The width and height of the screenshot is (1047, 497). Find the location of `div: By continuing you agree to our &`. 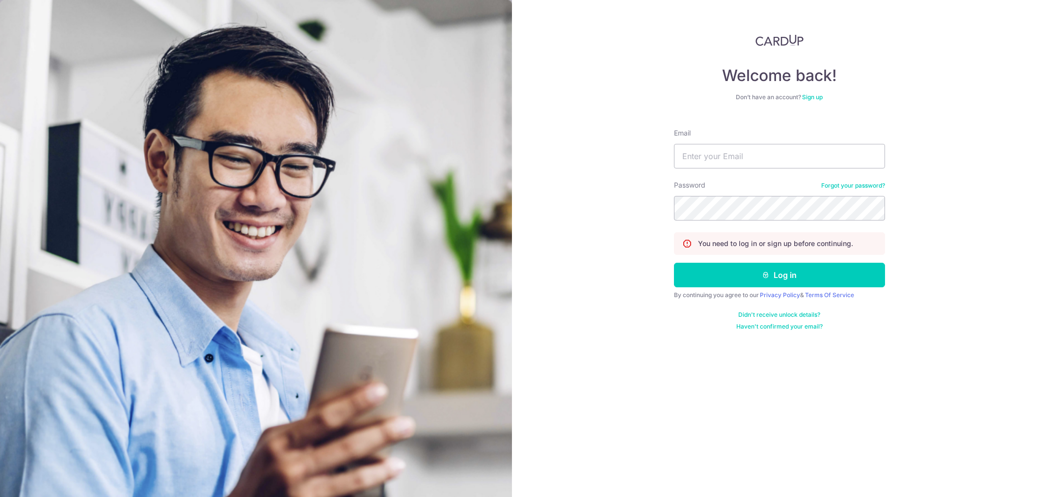

div: By continuing you agree to our & is located at coordinates (780, 295).